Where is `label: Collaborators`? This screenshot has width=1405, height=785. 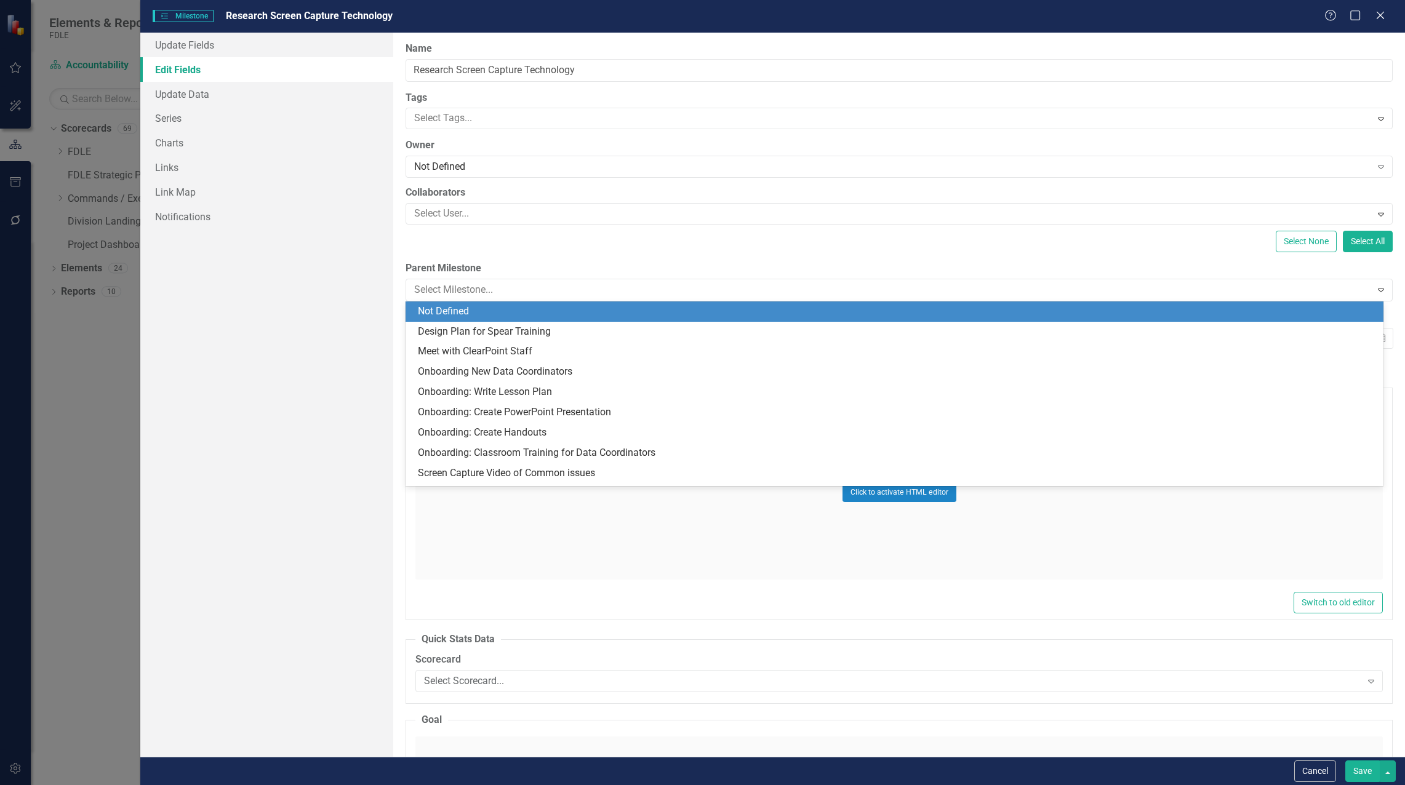 label: Collaborators is located at coordinates (899, 193).